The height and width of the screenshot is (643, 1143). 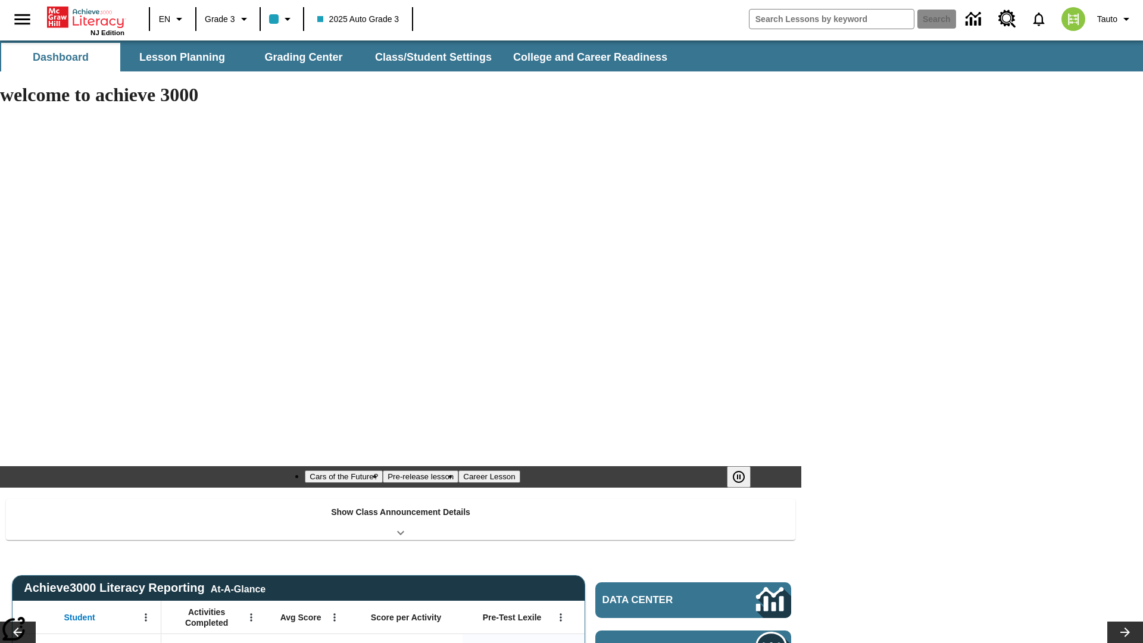 I want to click on button: Dashboard, so click(x=61, y=57).